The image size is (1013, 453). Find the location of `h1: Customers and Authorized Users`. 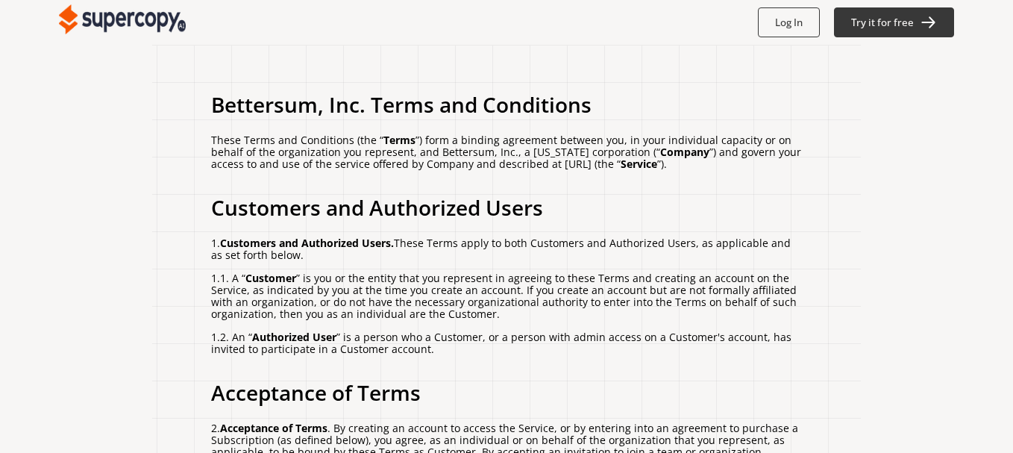

h1: Customers and Authorized Users is located at coordinates (507, 207).